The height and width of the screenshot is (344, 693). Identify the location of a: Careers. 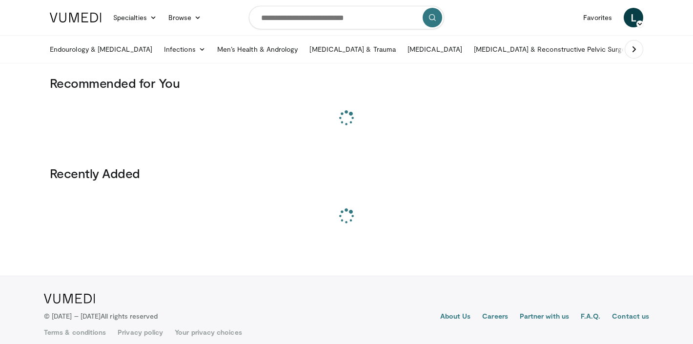
(495, 317).